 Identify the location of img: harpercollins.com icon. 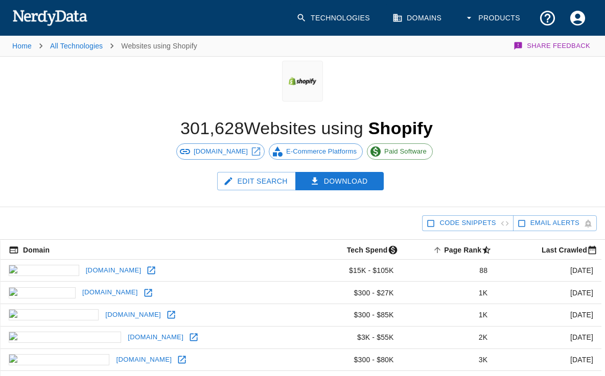
(65, 338).